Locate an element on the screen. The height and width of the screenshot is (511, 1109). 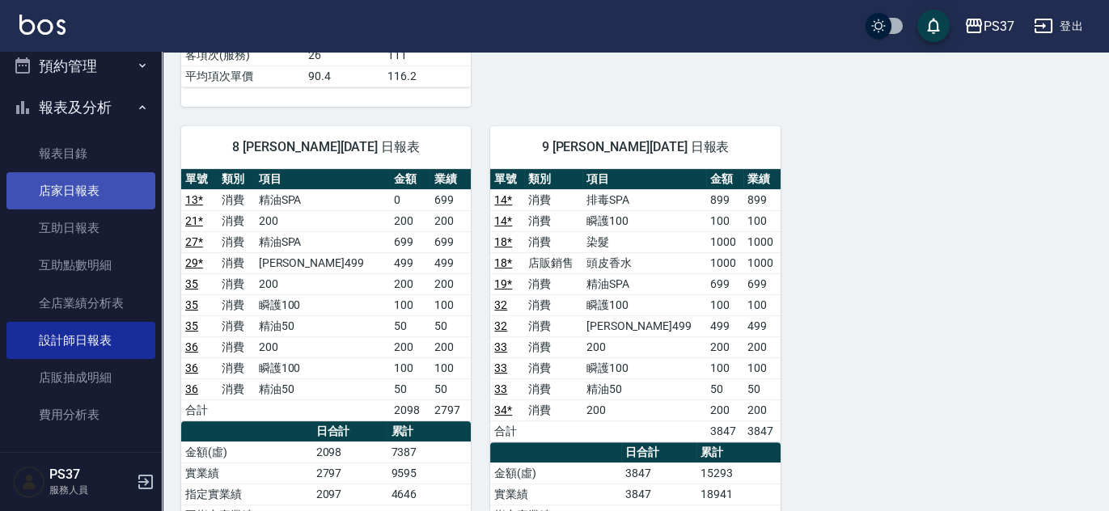
td: 0 is located at coordinates (410, 200).